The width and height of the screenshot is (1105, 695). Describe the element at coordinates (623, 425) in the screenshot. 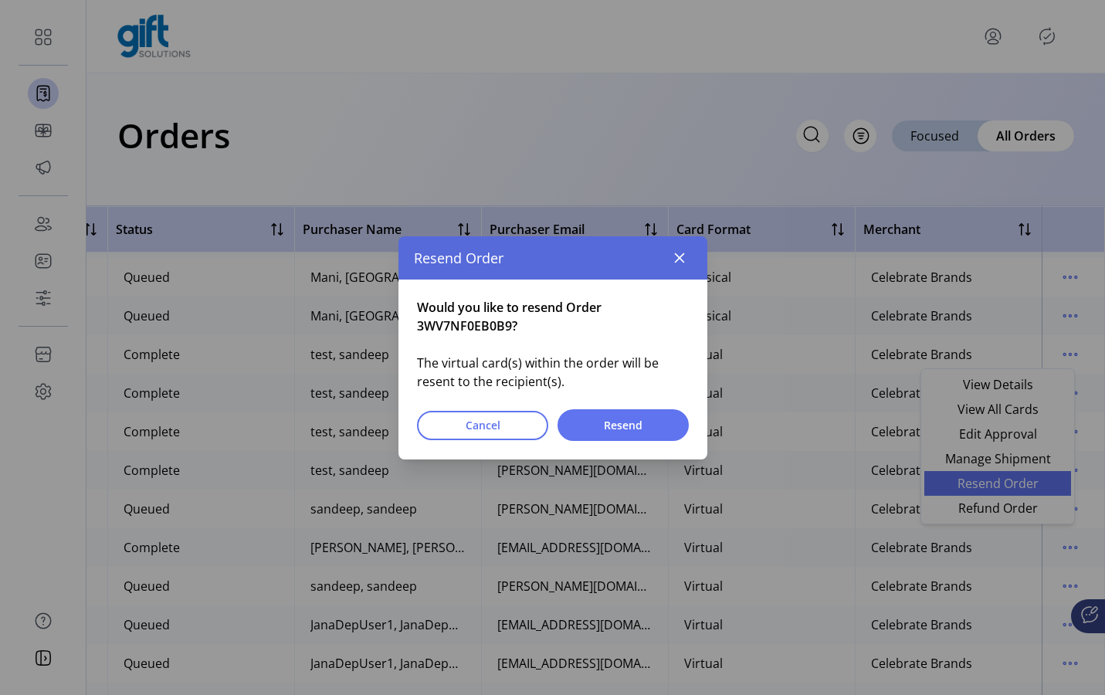

I see `button: Resend` at that location.